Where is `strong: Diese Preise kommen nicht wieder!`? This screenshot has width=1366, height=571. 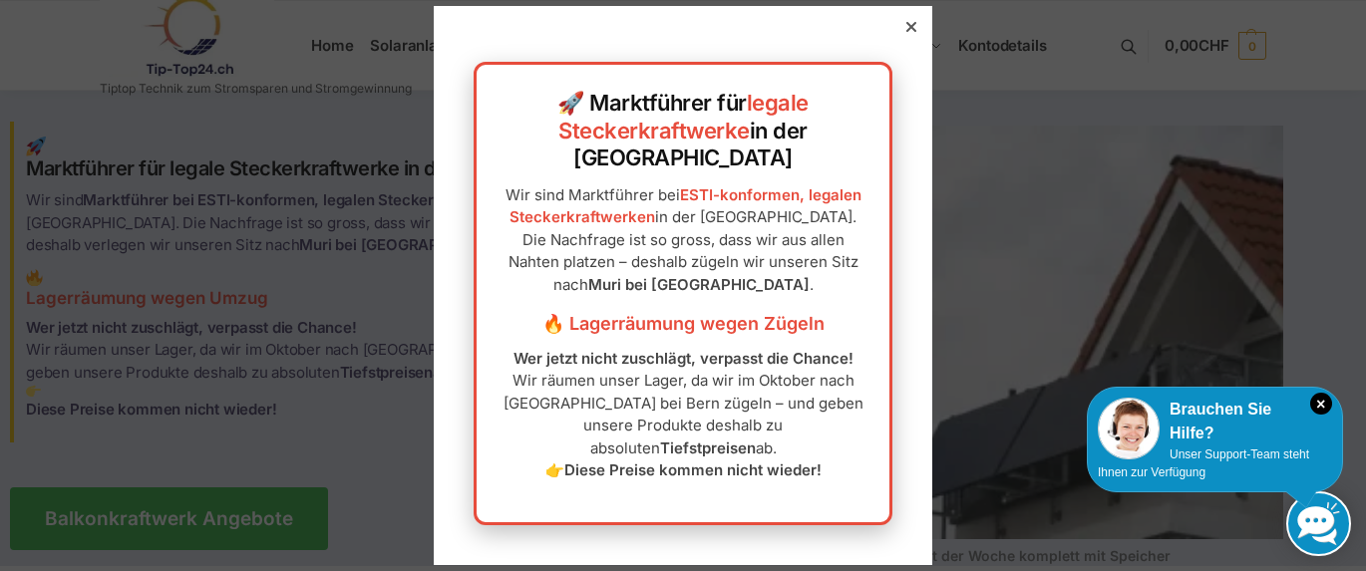
strong: Diese Preise kommen nicht wieder! is located at coordinates (693, 470).